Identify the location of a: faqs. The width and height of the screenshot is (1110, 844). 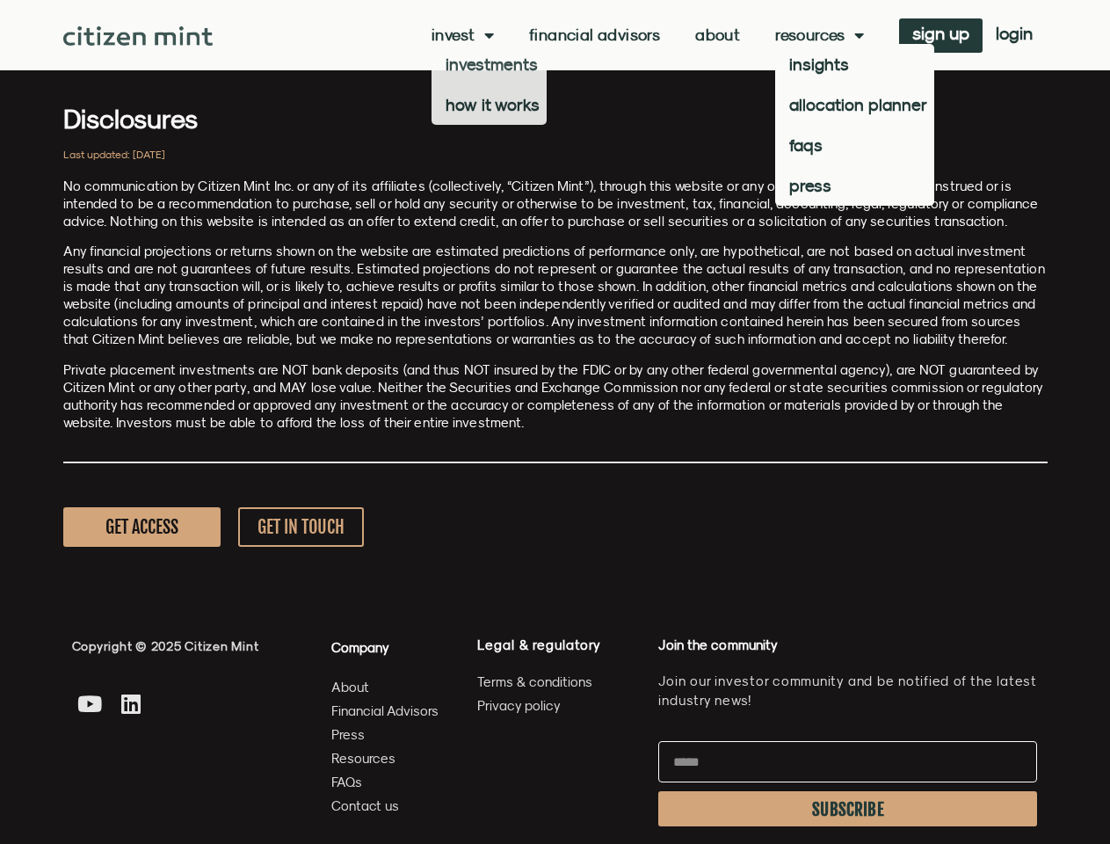
(855, 145).